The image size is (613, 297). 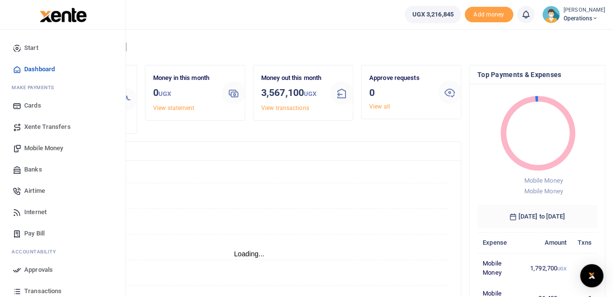 What do you see at coordinates (35, 87) in the screenshot?
I see `span: ake Payments` at bounding box center [35, 87].